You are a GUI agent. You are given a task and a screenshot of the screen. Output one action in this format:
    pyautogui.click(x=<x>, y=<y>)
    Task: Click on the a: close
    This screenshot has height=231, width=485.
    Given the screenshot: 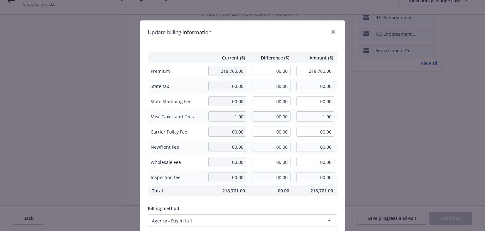 What is the action you would take?
    pyautogui.click(x=334, y=32)
    